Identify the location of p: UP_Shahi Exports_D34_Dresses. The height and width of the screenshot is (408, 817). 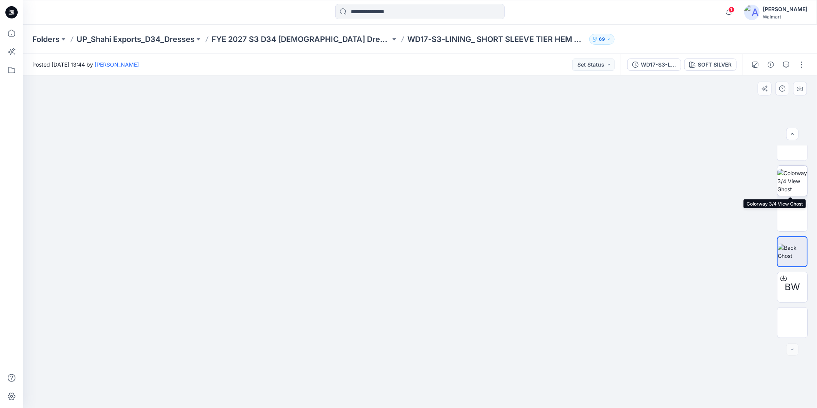
(135, 39).